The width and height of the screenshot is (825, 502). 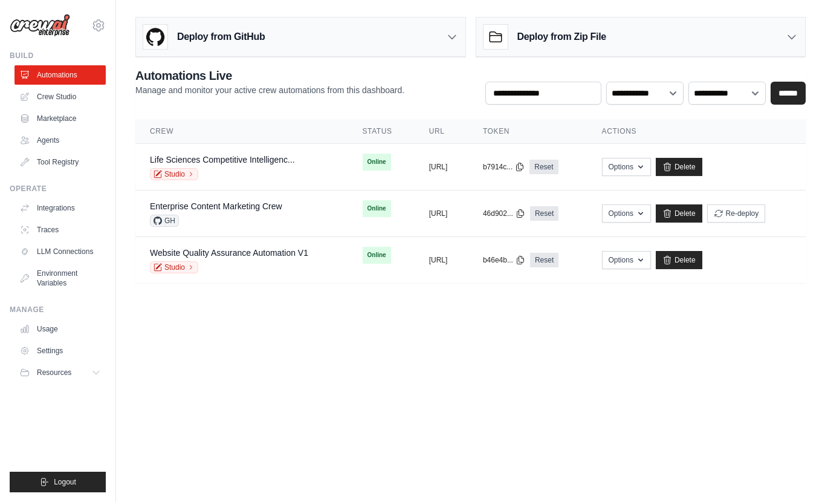 I want to click on a: Enterprise Content Marketing Crew, so click(x=216, y=206).